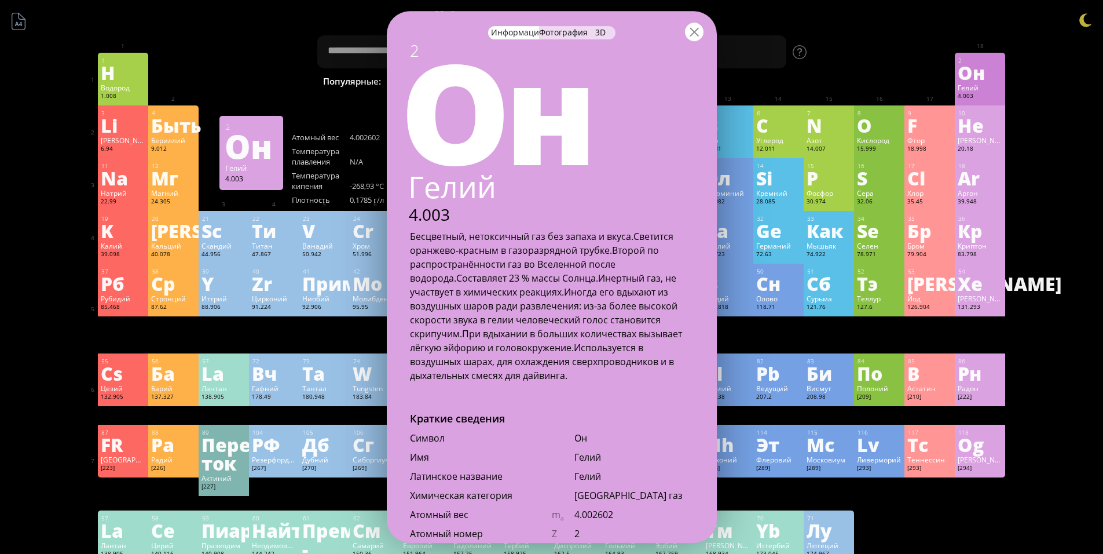  I want to click on div: 22, so click(275, 218).